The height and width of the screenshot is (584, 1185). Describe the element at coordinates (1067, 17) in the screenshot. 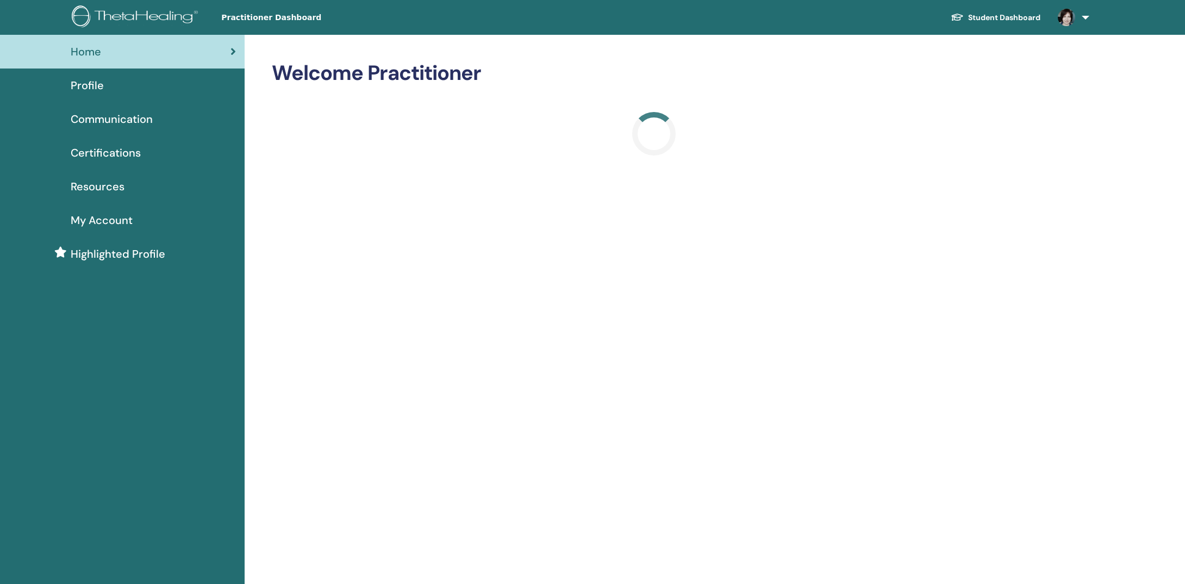

I see `img: default.jpg` at that location.